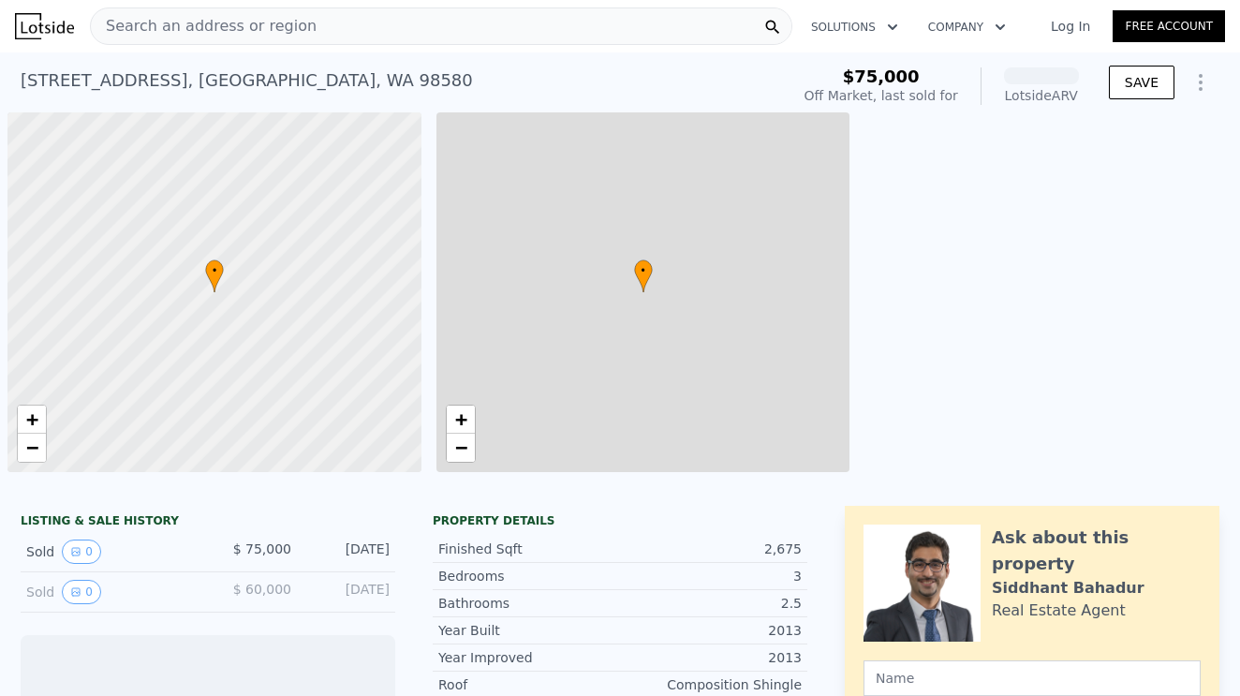 The height and width of the screenshot is (696, 1240). Describe the element at coordinates (1096, 551) in the screenshot. I see `div: Ask about this property` at that location.